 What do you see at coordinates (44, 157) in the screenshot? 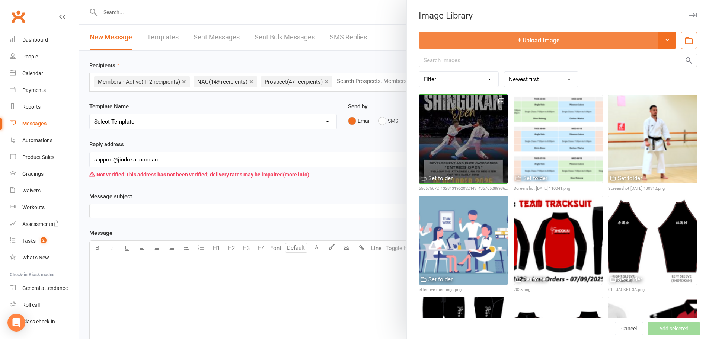
I see `a: Product Sales` at bounding box center [44, 157].